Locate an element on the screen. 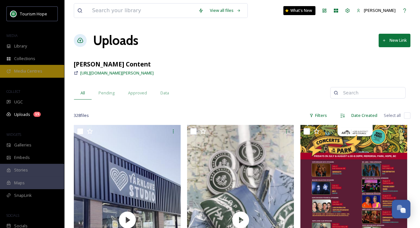  span: Library is located at coordinates (21, 46).